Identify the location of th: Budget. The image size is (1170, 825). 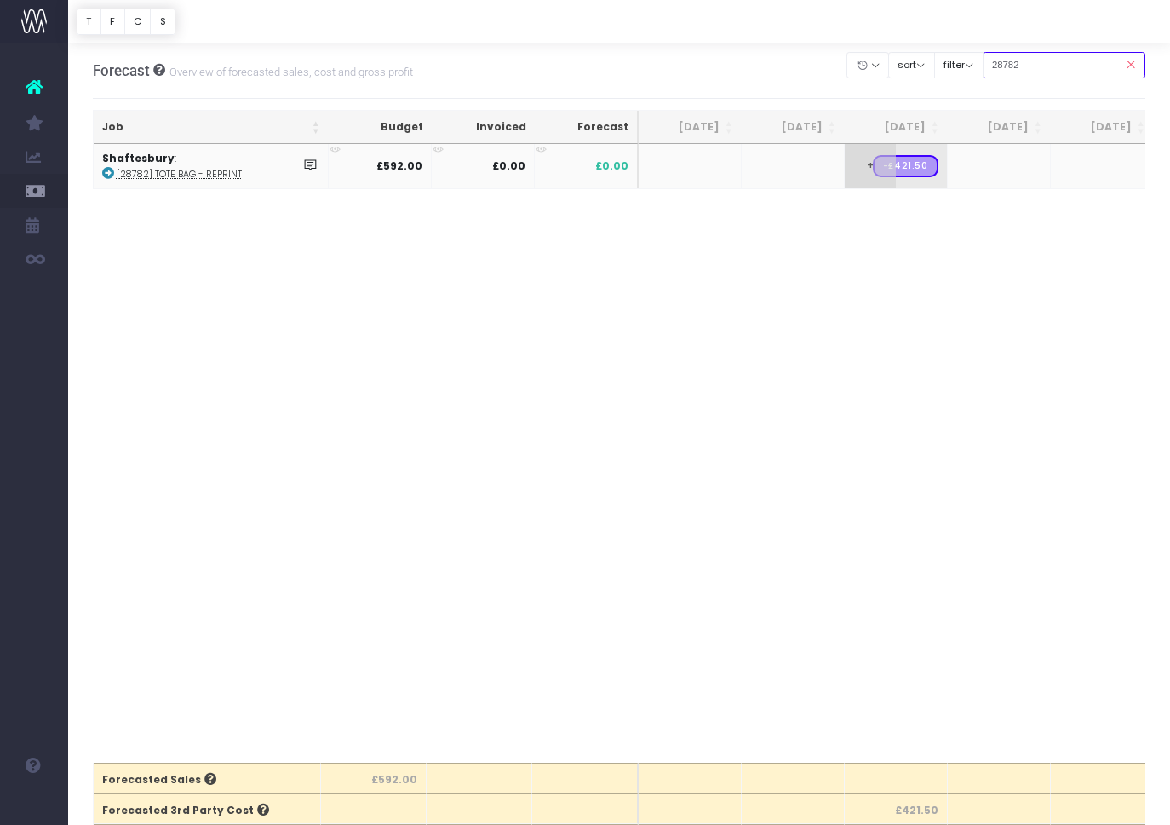
(380, 127).